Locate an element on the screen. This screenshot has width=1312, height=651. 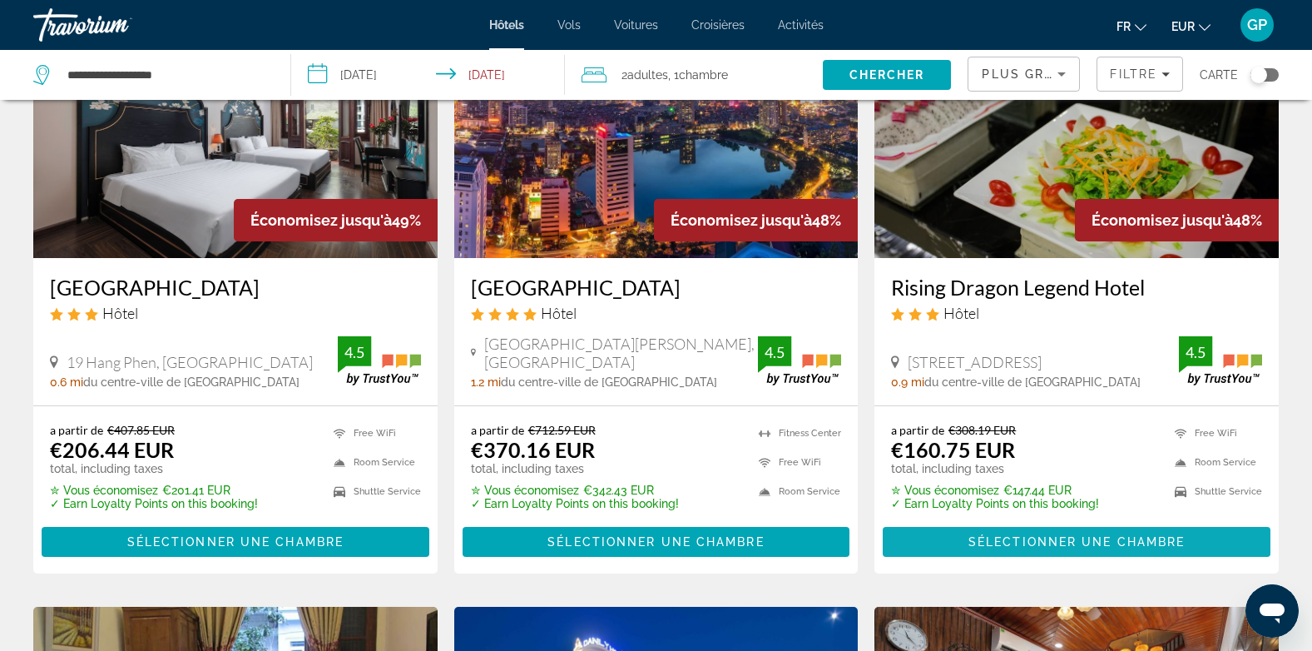
span: Adultes is located at coordinates (647, 75).